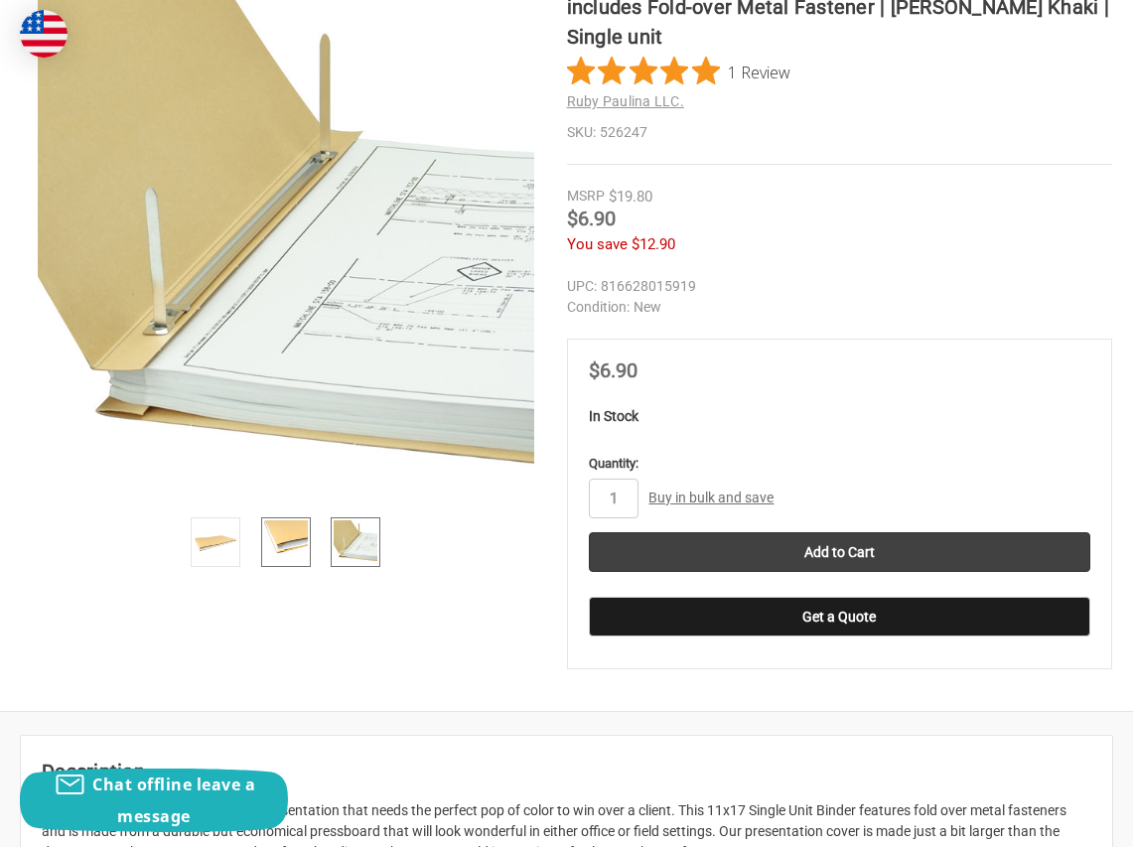  Describe the element at coordinates (840, 617) in the screenshot. I see `button: Get a Quote` at that location.